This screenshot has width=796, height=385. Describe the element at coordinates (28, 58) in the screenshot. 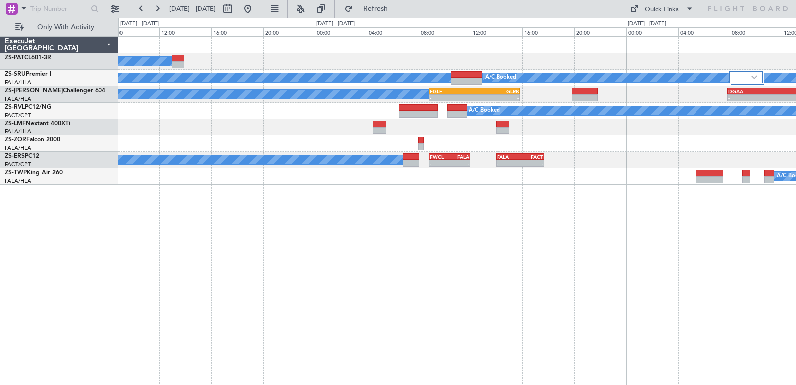

I see `a: ZS-PATCL601-3R` at that location.